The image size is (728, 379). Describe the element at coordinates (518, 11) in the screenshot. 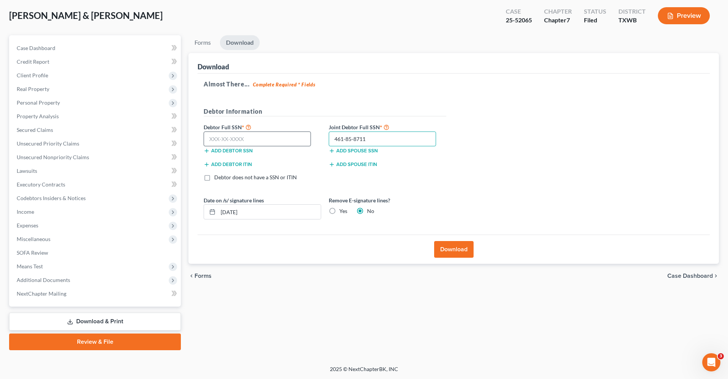

I see `div: Case` at that location.